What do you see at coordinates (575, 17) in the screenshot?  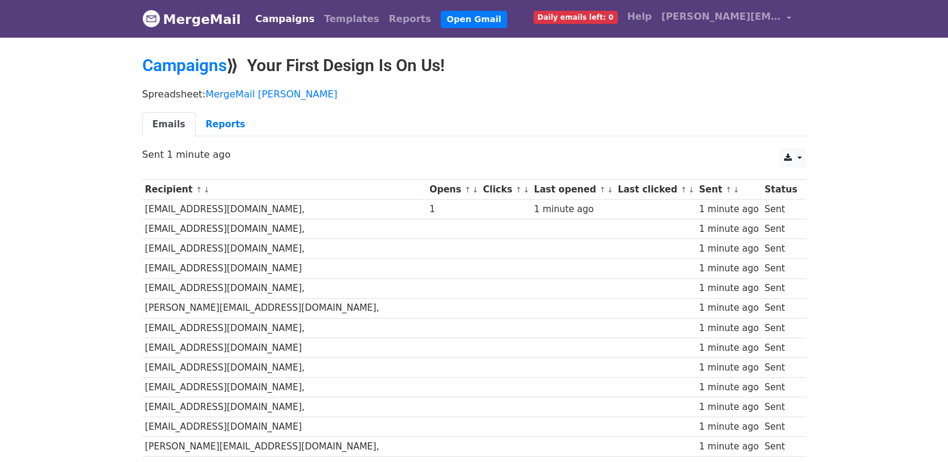 I see `a: Daily emails left: 0` at bounding box center [575, 17].